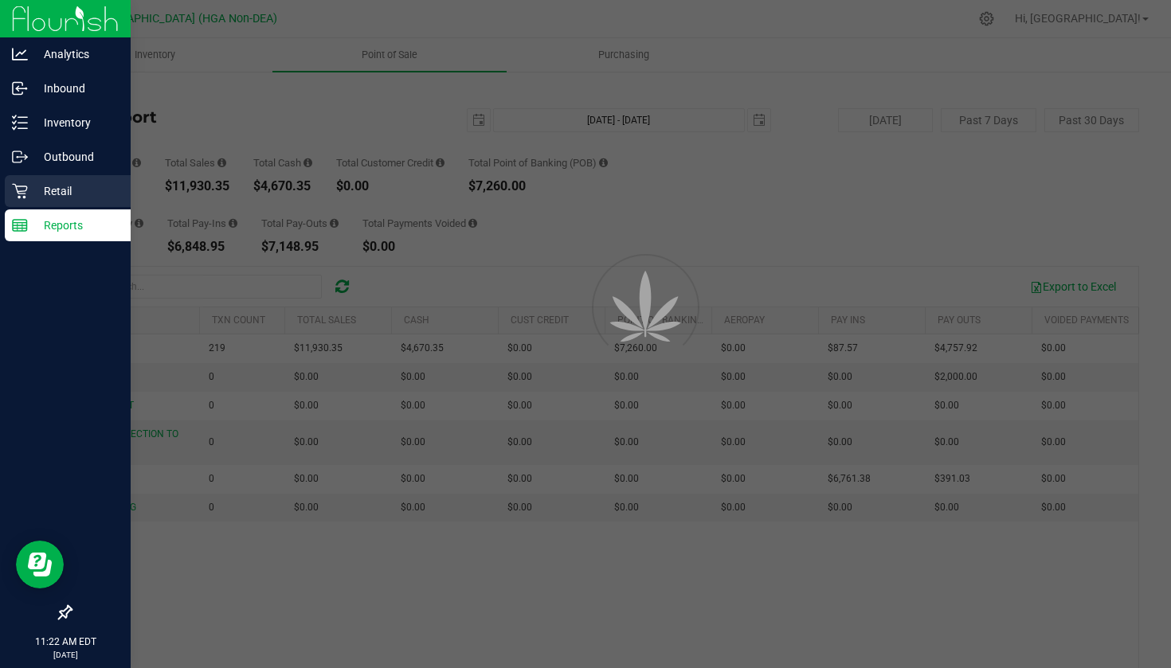 The height and width of the screenshot is (668, 1171). What do you see at coordinates (20, 54) in the screenshot?
I see `inline-svg: Analytics` at bounding box center [20, 54].